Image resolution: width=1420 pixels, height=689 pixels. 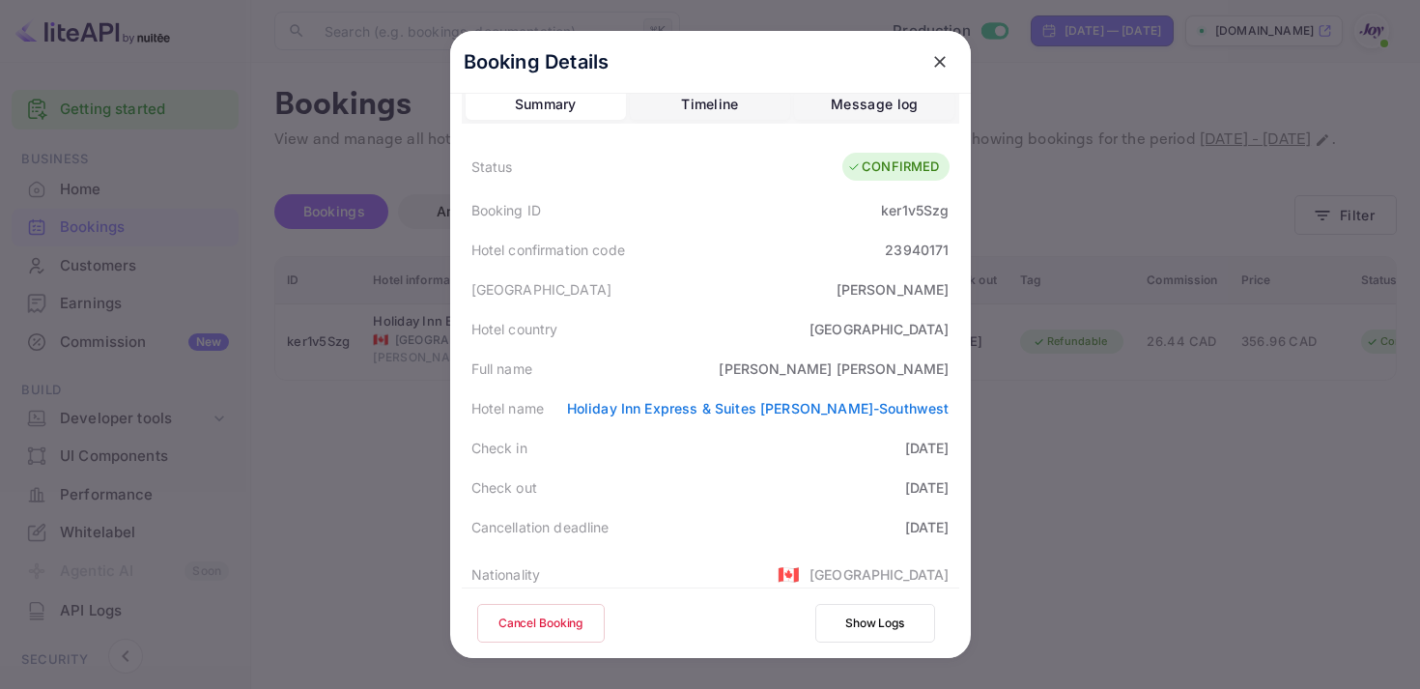 I want to click on div: Hotel name, so click(x=508, y=408).